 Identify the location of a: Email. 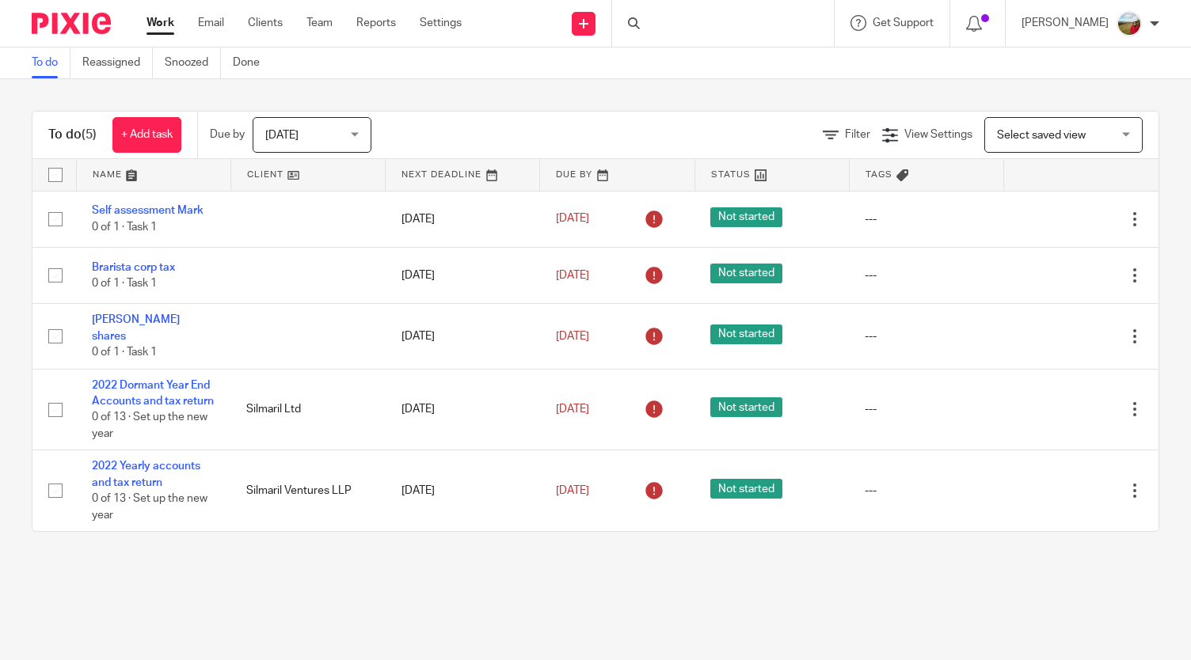
(211, 23).